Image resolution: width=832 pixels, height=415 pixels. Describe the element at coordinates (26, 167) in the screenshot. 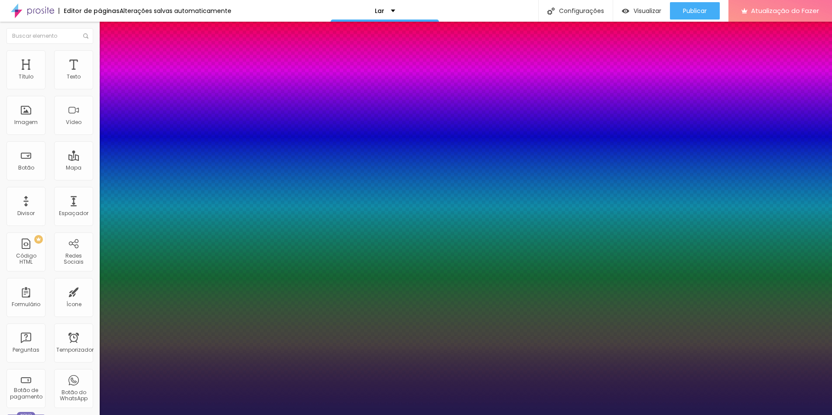

I see `font: Botão` at that location.